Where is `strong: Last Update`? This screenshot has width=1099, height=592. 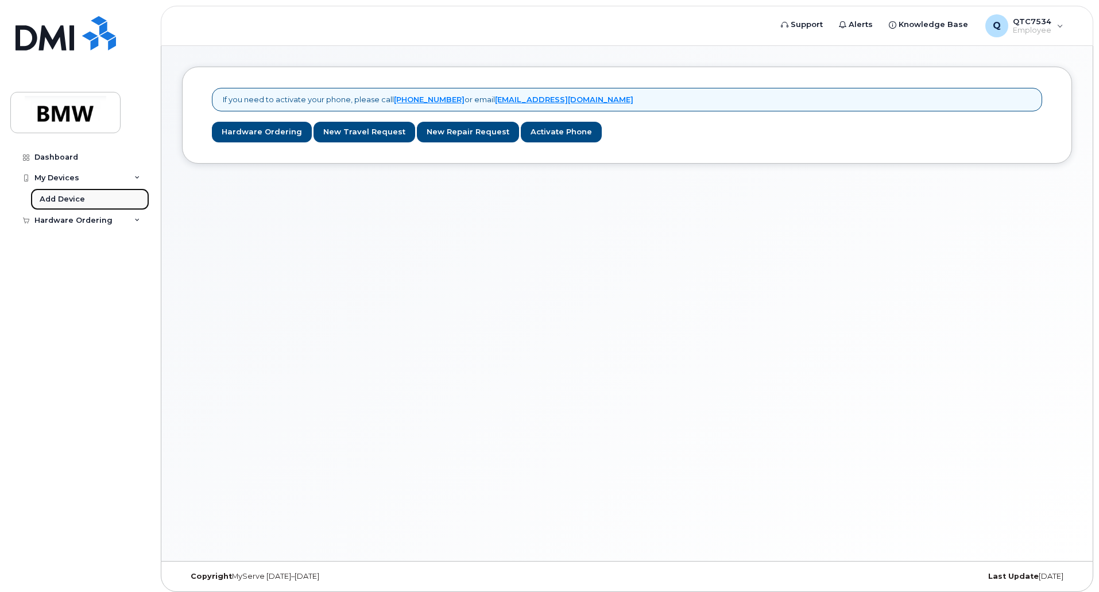 strong: Last Update is located at coordinates (1013, 576).